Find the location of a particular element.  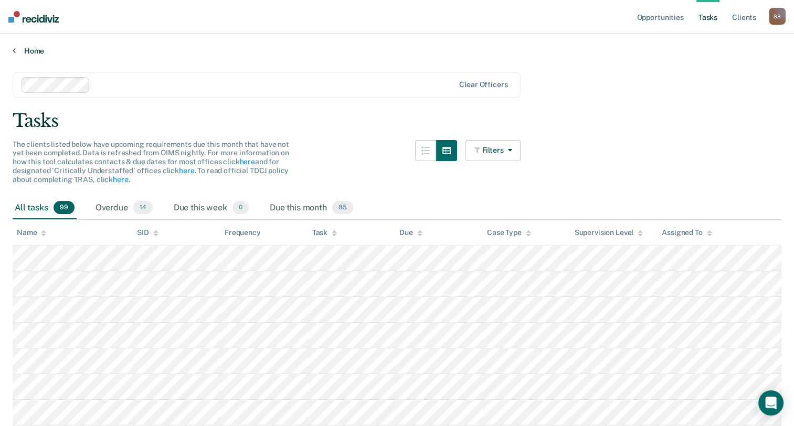

div: All tasks99 is located at coordinates (45, 208).